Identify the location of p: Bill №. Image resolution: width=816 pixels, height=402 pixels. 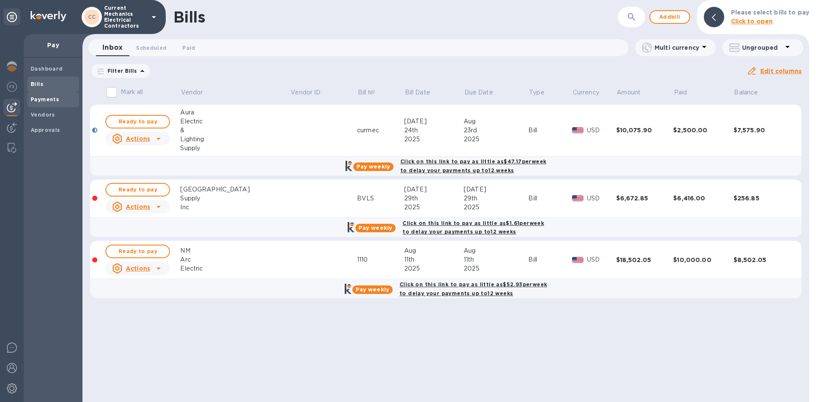
(366, 92).